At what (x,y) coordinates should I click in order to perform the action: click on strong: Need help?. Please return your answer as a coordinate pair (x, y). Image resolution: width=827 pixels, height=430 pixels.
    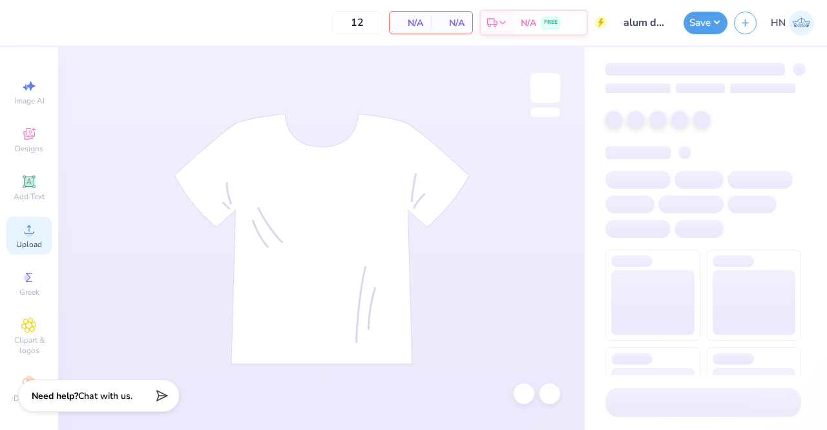
    Looking at the image, I should click on (55, 395).